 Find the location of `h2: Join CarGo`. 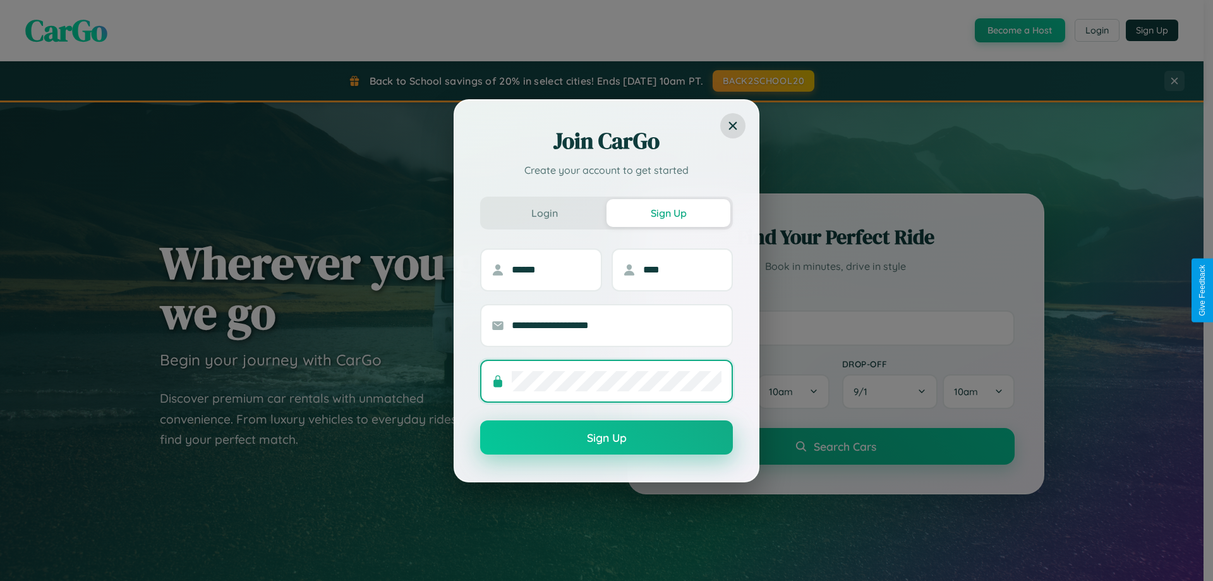

h2: Join CarGo is located at coordinates (606, 141).